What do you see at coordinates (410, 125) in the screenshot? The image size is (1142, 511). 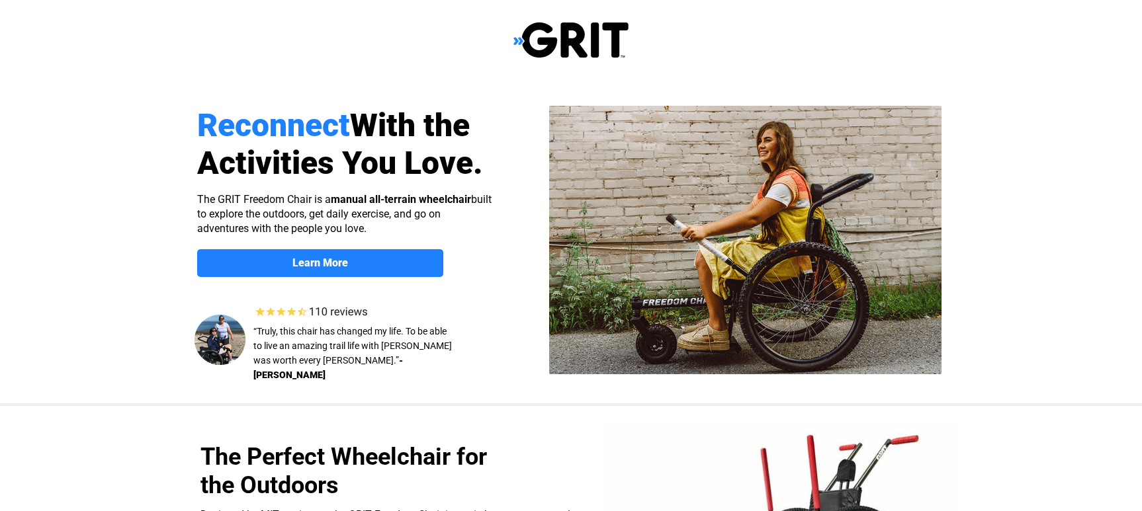 I see `span: With the` at bounding box center [410, 125].